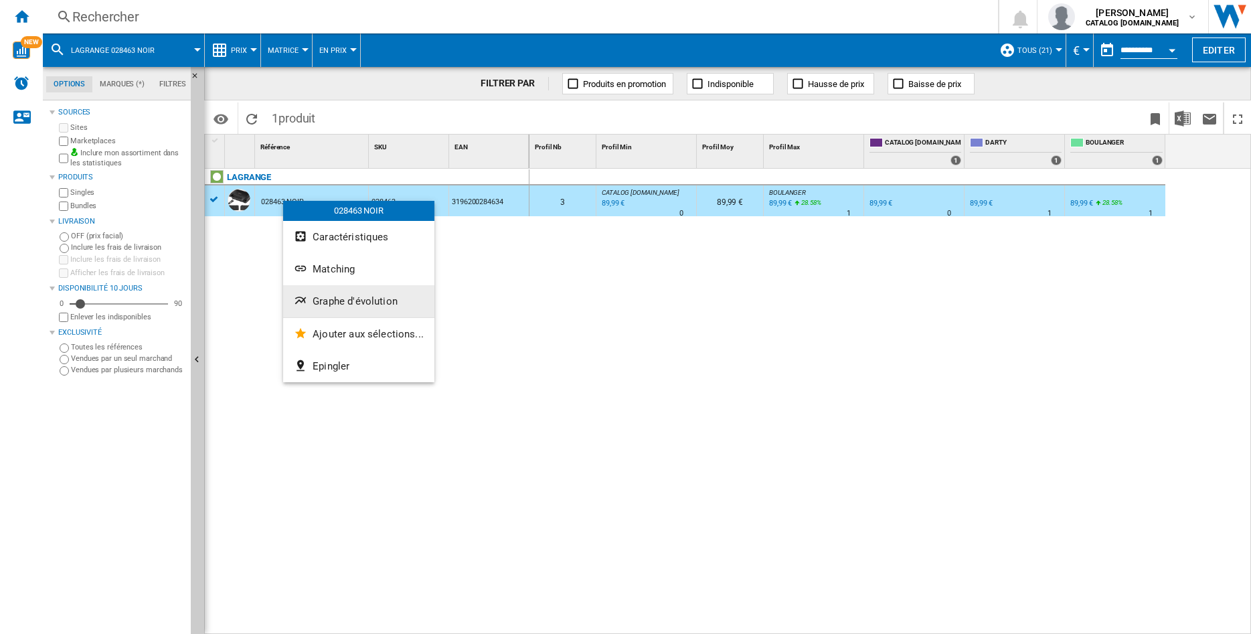 The height and width of the screenshot is (634, 1251). Describe the element at coordinates (359, 237) in the screenshot. I see `button: Caractéristiques` at that location.